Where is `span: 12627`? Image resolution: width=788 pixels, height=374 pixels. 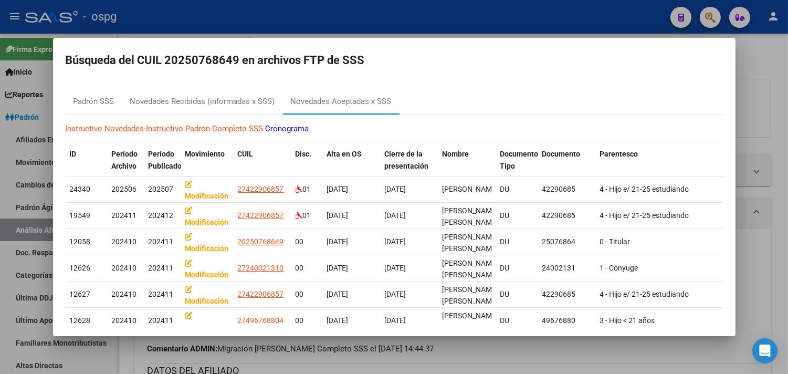
span: 12627 is located at coordinates (80, 294).